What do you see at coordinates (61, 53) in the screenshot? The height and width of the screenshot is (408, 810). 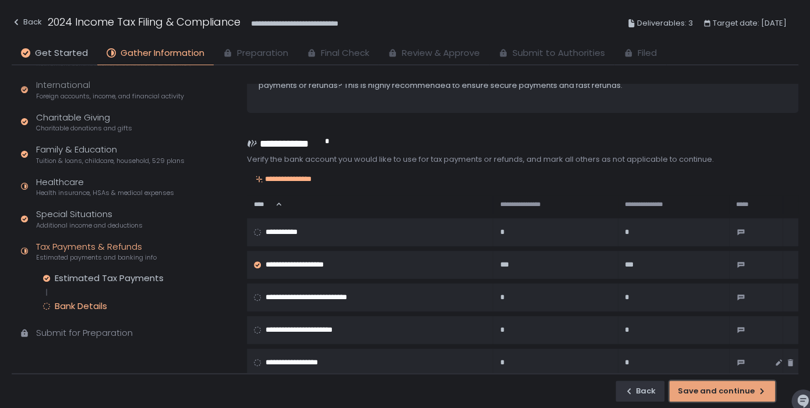 I see `span: Get Started` at bounding box center [61, 53].